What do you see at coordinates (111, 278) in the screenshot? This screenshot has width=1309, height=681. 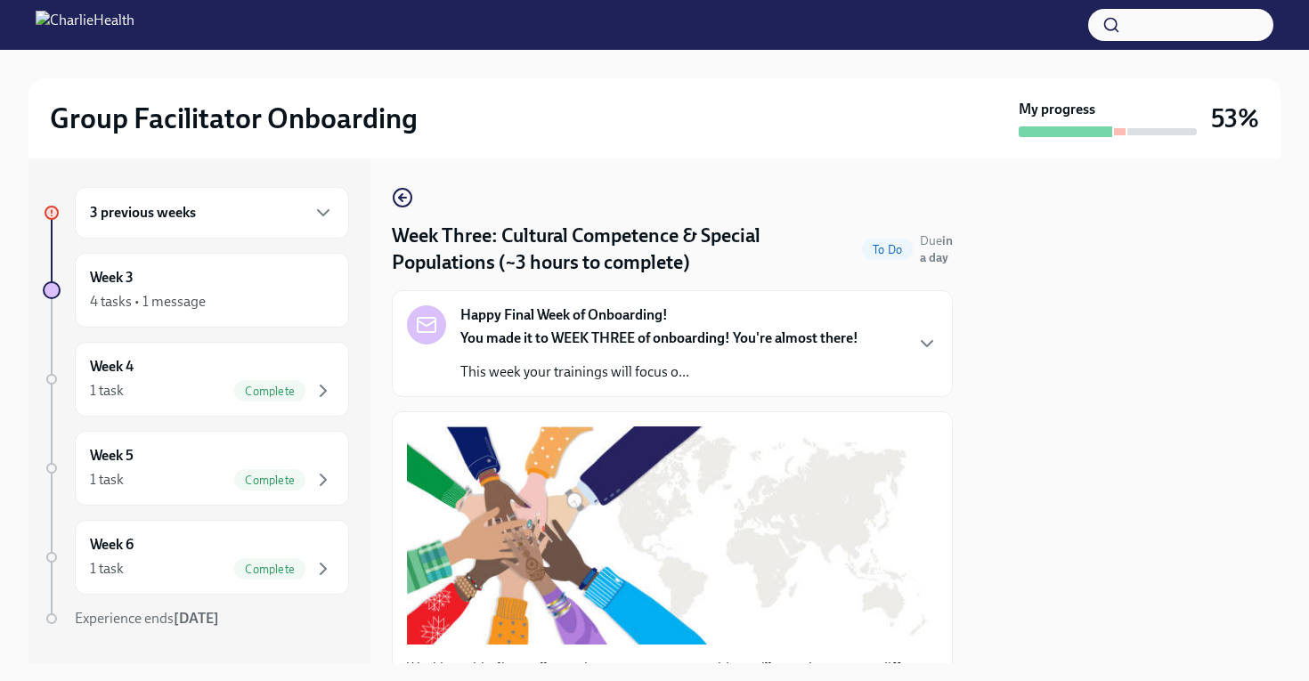 I see `h6: Week 3` at bounding box center [111, 278].